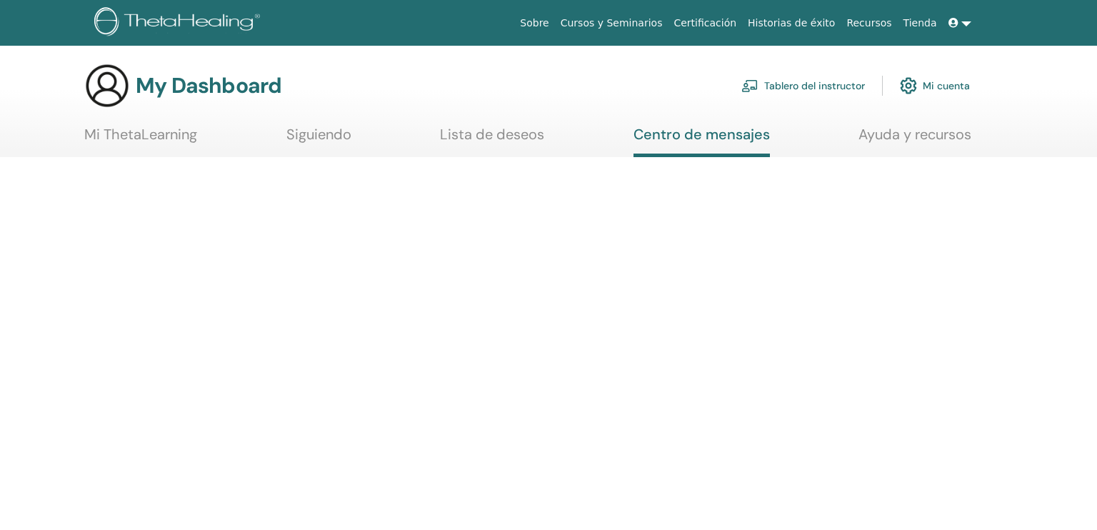  Describe the element at coordinates (750, 86) in the screenshot. I see `img: chalkboard-teacher.svg` at that location.